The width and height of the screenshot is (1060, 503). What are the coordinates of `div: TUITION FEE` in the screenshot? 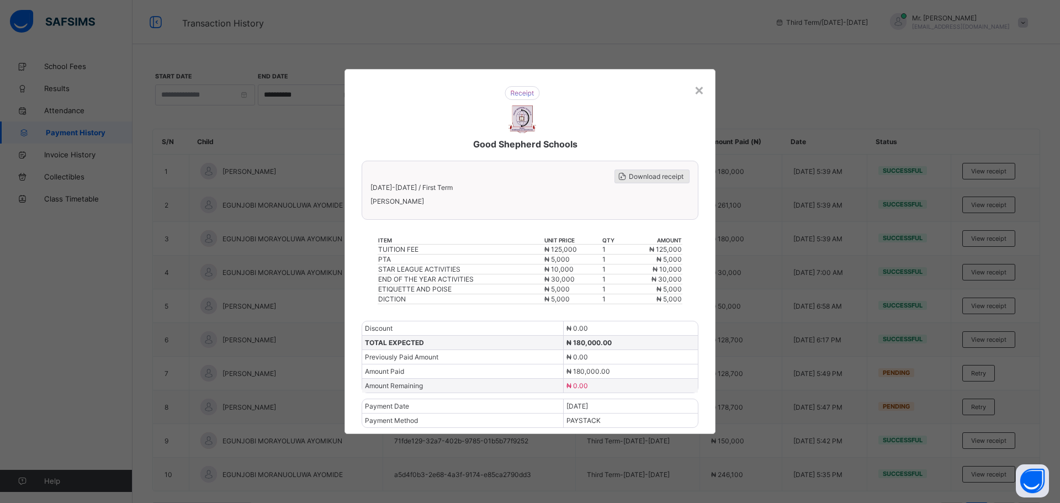 It's located at (461, 249).